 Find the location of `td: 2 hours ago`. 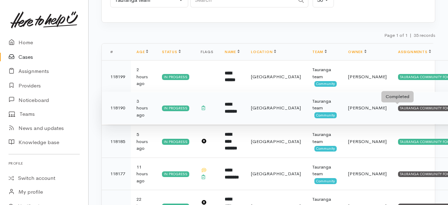

td: 2 hours ago is located at coordinates (143, 77).